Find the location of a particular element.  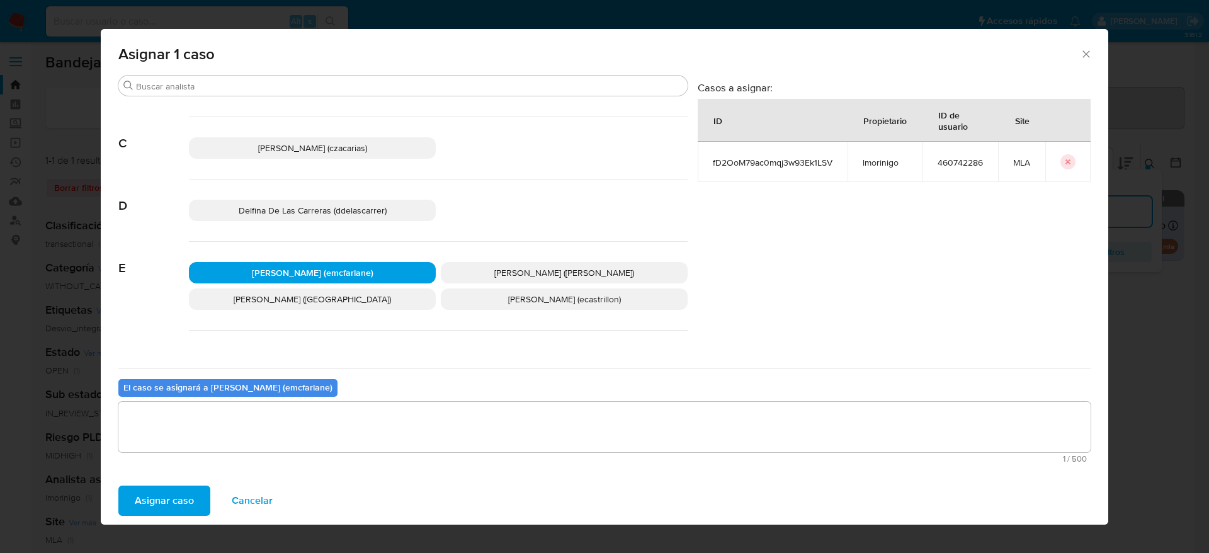

span: Máximo 500 caracteres is located at coordinates (604, 458).